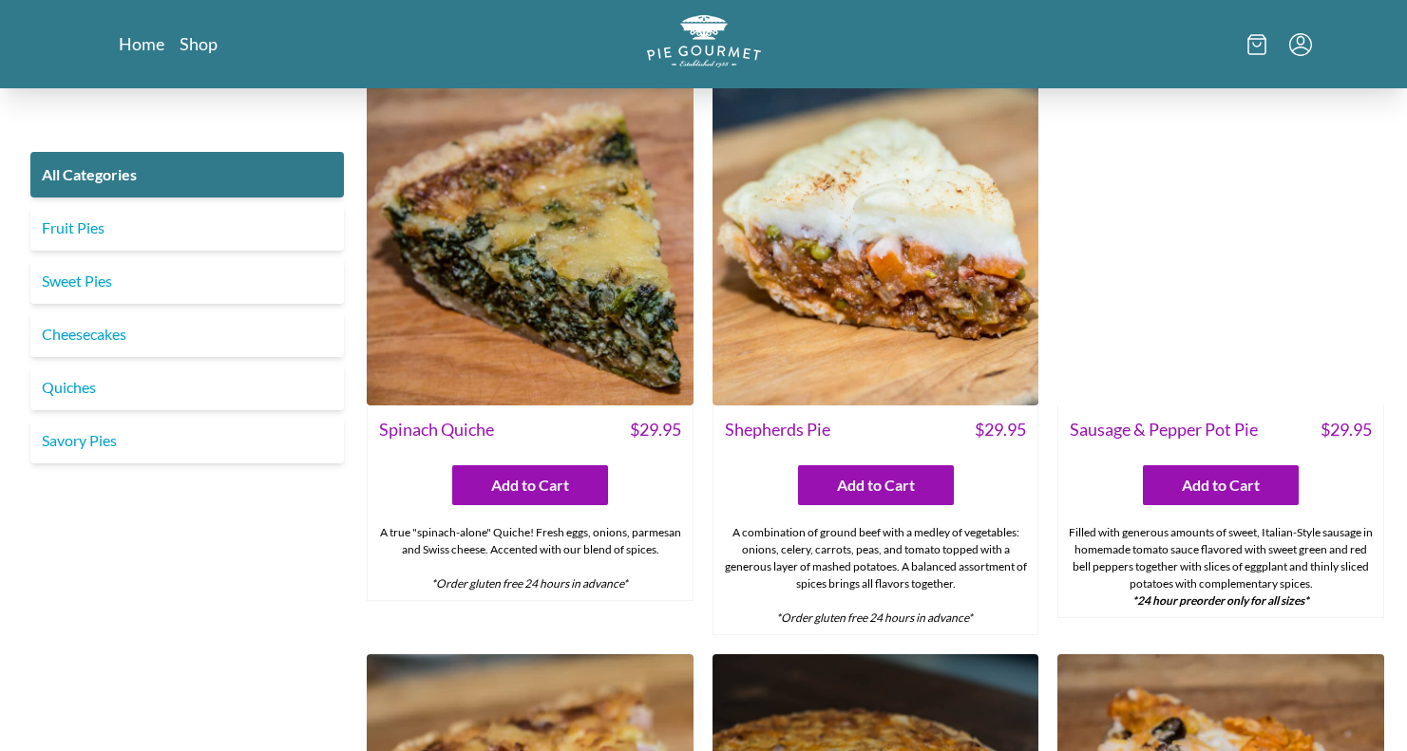  I want to click on a: Savory Pies, so click(187, 441).